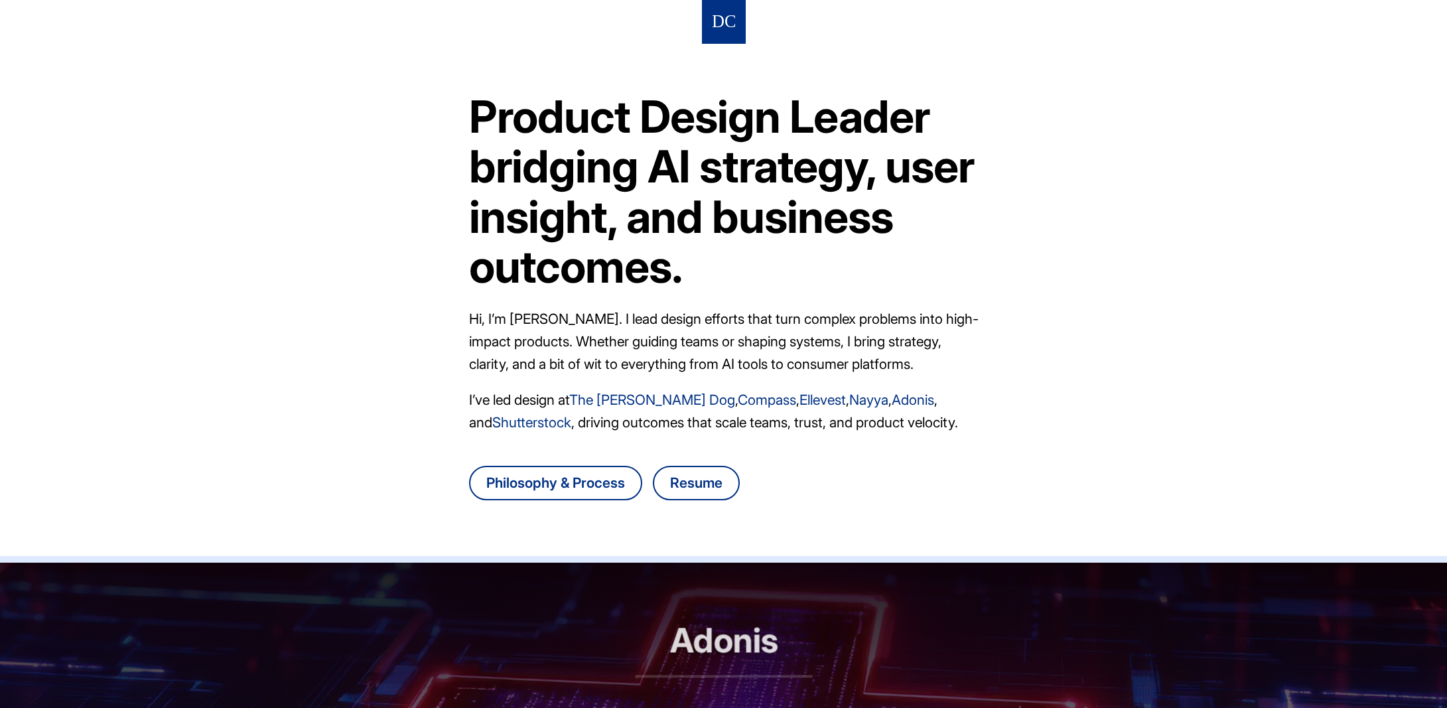 The image size is (1447, 708). I want to click on a: Shutterstock, so click(531, 422).